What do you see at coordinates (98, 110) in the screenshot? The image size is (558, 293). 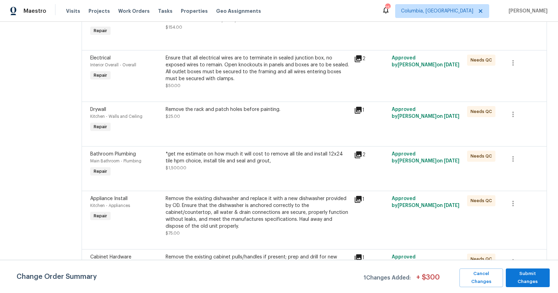 I see `span: Drywall` at bounding box center [98, 110].